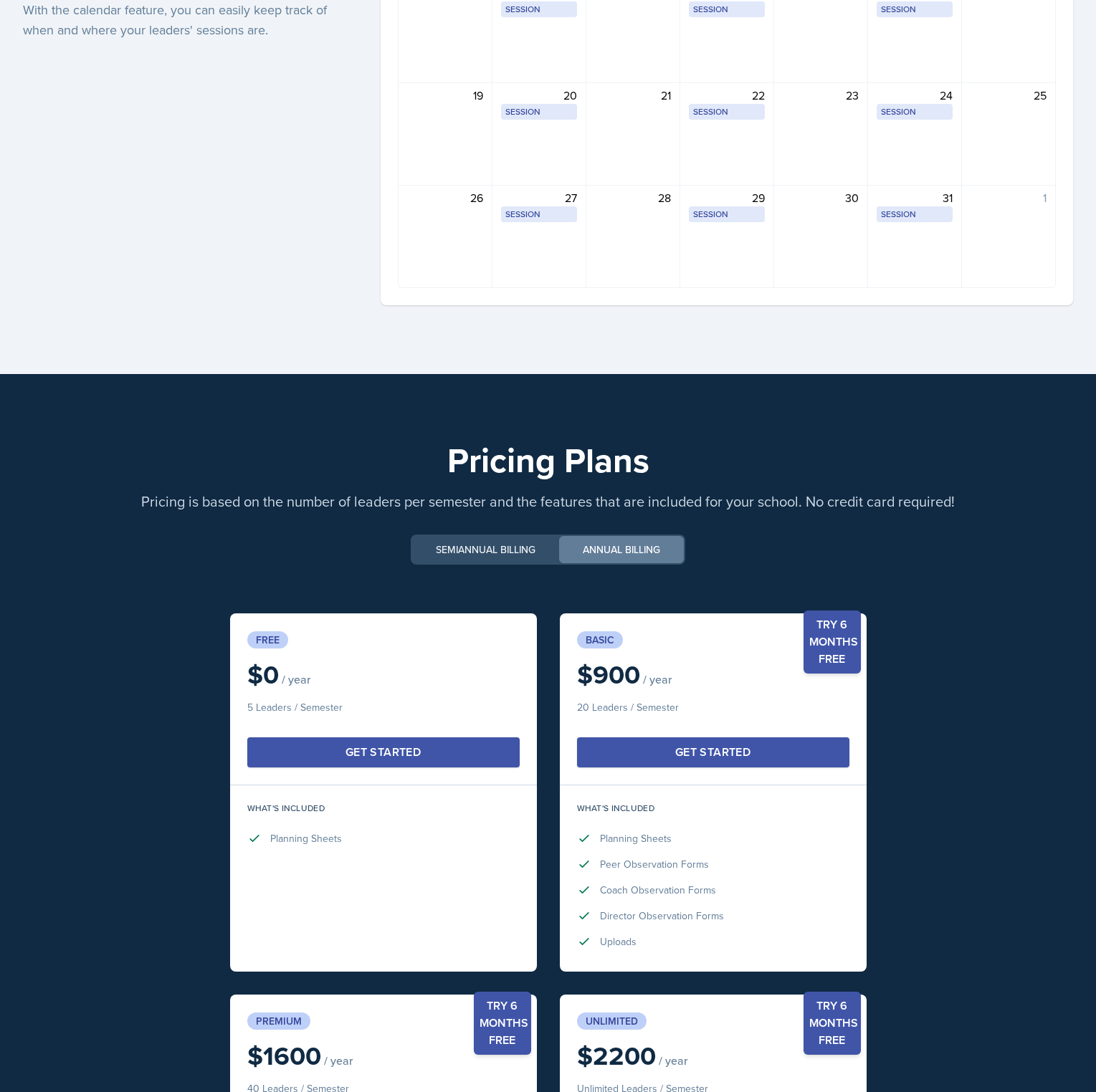  I want to click on div: 19, so click(445, 95).